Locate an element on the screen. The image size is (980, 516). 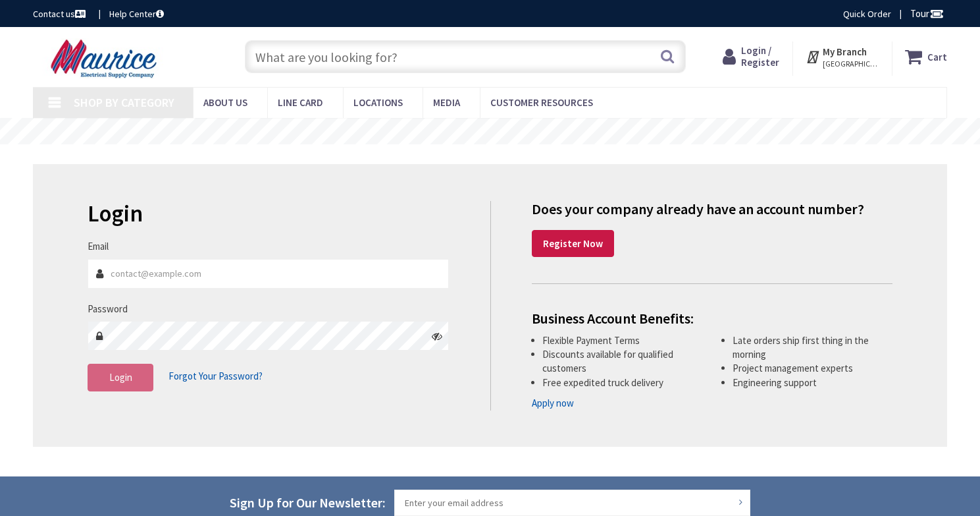
i: Click here to show/hide password is located at coordinates (437, 336).